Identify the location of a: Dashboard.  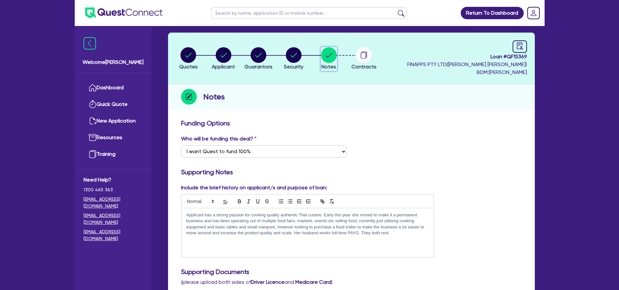
(113, 88).